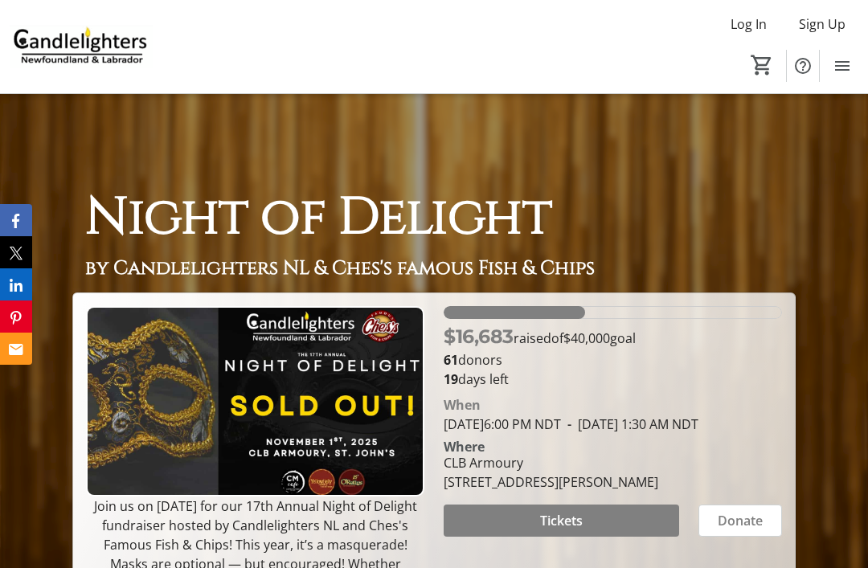 The width and height of the screenshot is (868, 568). Describe the element at coordinates (340, 268) in the screenshot. I see `span: by Candlelighters NL & Ches's famous Fish & Chips` at that location.